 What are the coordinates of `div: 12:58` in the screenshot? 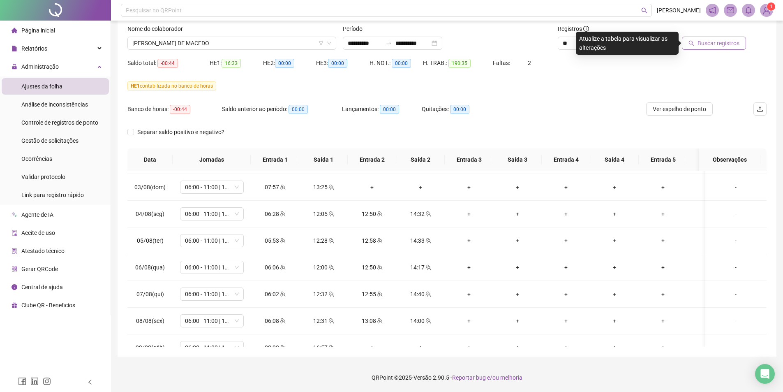 It's located at (372, 240).